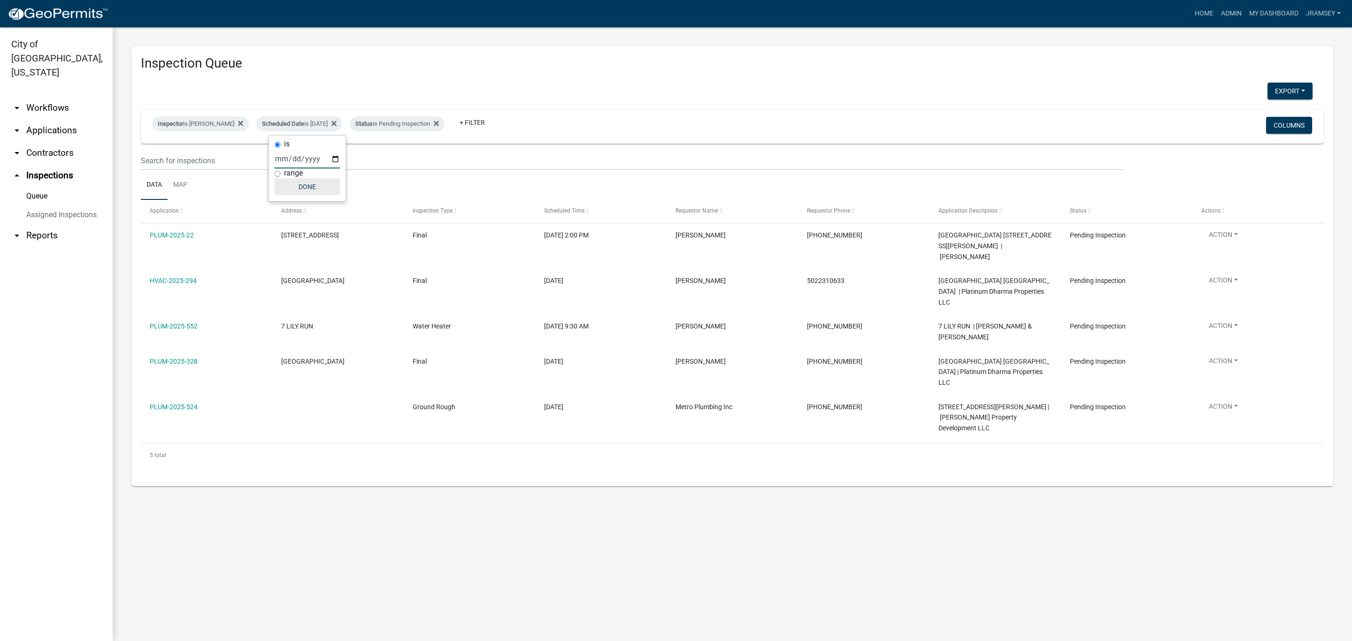  Describe the element at coordinates (835, 326) in the screenshot. I see `span: 502-609-0130` at that location.